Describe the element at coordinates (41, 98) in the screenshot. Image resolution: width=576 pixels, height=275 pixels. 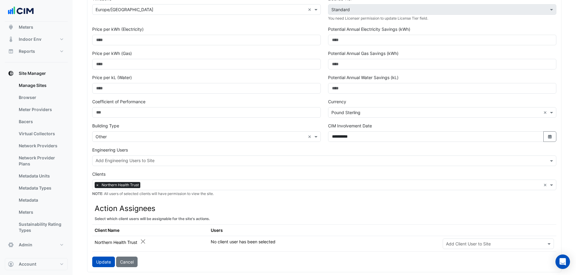
I see `a: Browser` at that location.